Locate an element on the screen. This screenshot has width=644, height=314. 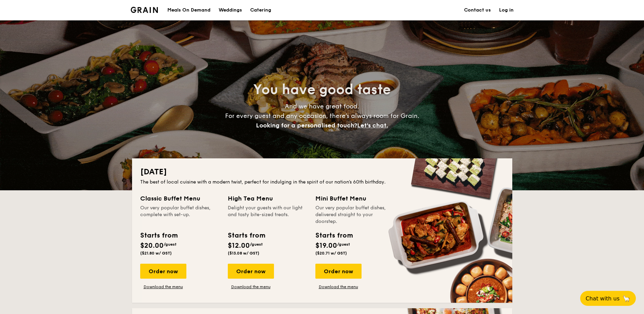
span: Looking for a personalised touch? is located at coordinates (307, 125).